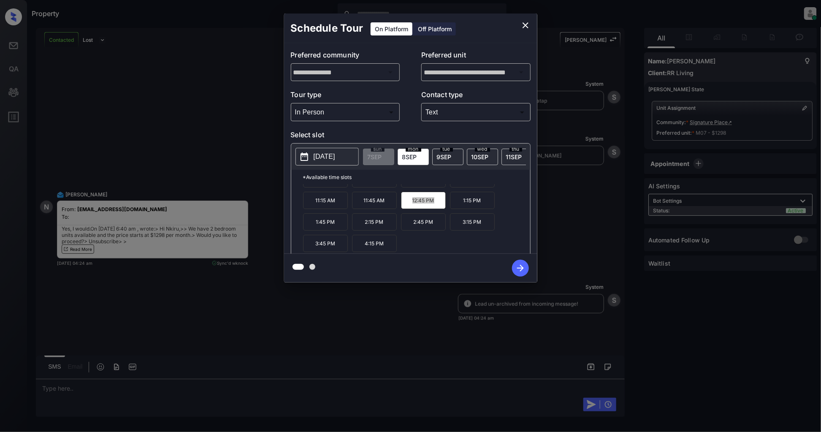 This screenshot has width=821, height=432. What do you see at coordinates (325, 222) in the screenshot?
I see `p: 1:45 PM` at bounding box center [325, 222].